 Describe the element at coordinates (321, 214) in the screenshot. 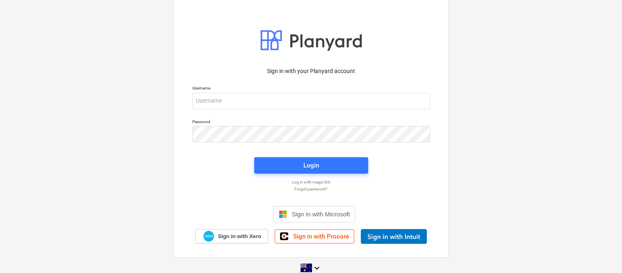

I see `span: Sign in with Microsoft` at that location.